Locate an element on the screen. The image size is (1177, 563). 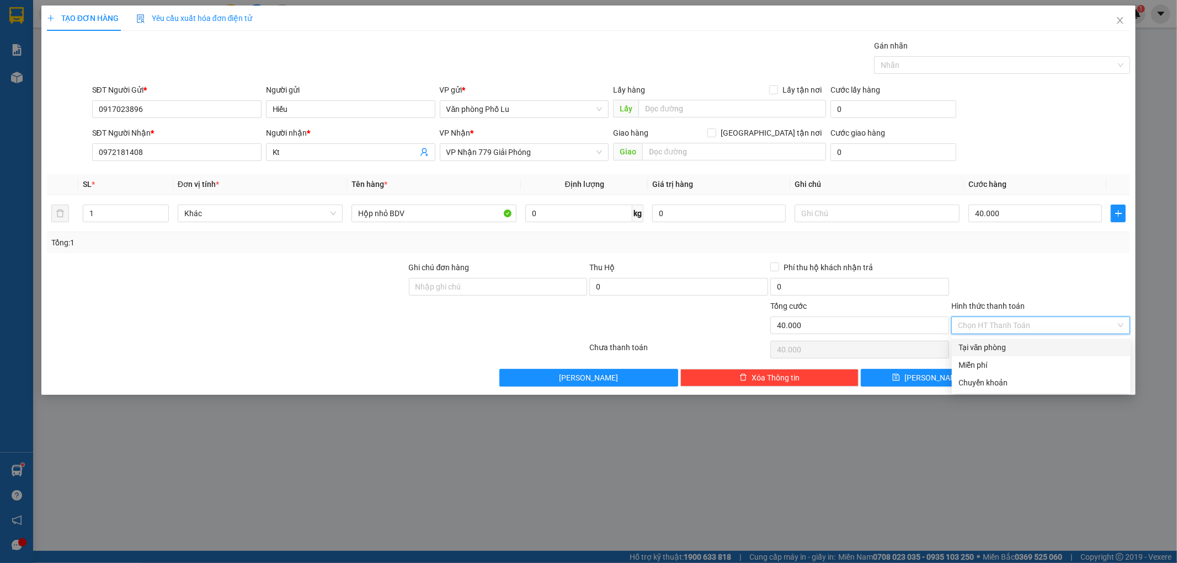
button: deleteXóa Thông tin is located at coordinates (770, 378).